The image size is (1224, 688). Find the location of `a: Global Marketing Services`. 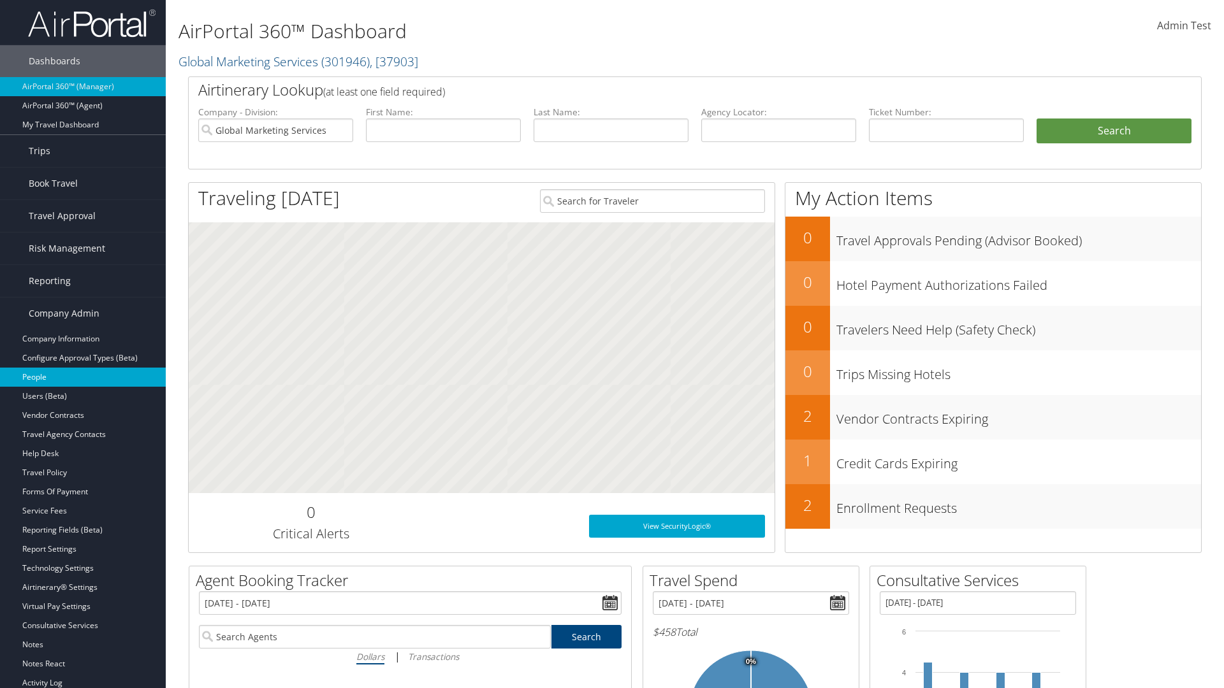

a: Global Marketing Services is located at coordinates (298, 61).